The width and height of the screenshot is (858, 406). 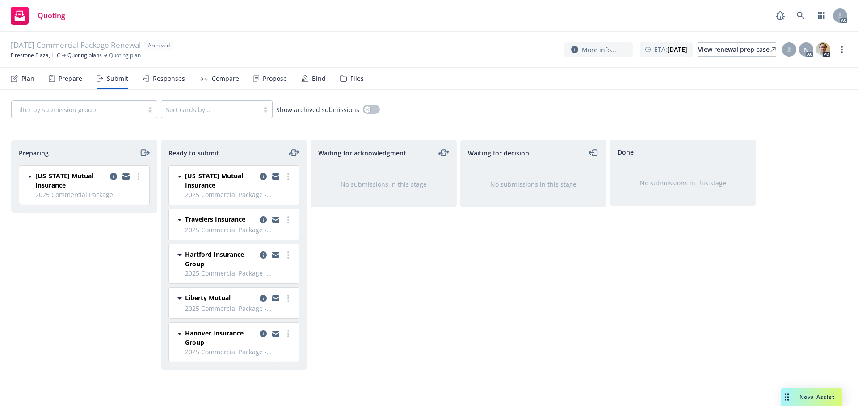 What do you see at coordinates (318, 79) in the screenshot?
I see `div: Bind` at bounding box center [318, 79].